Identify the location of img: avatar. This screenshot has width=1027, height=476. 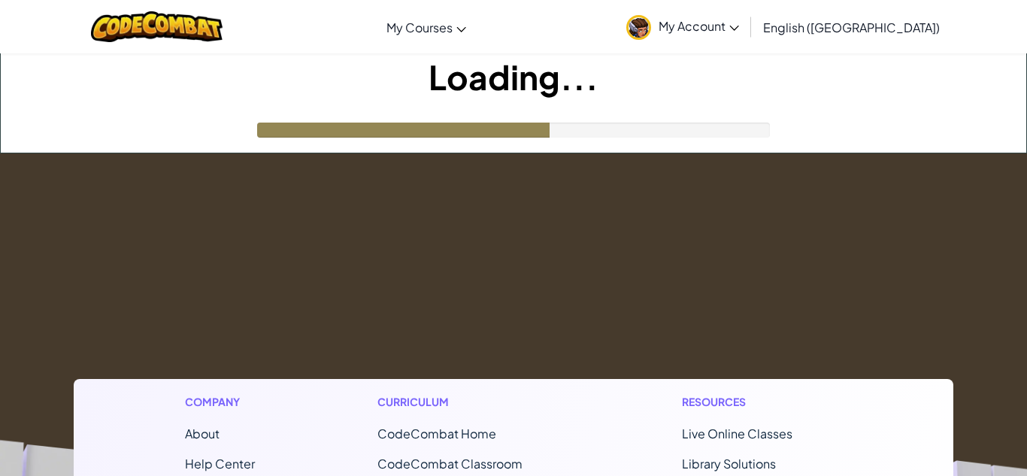
(639, 27).